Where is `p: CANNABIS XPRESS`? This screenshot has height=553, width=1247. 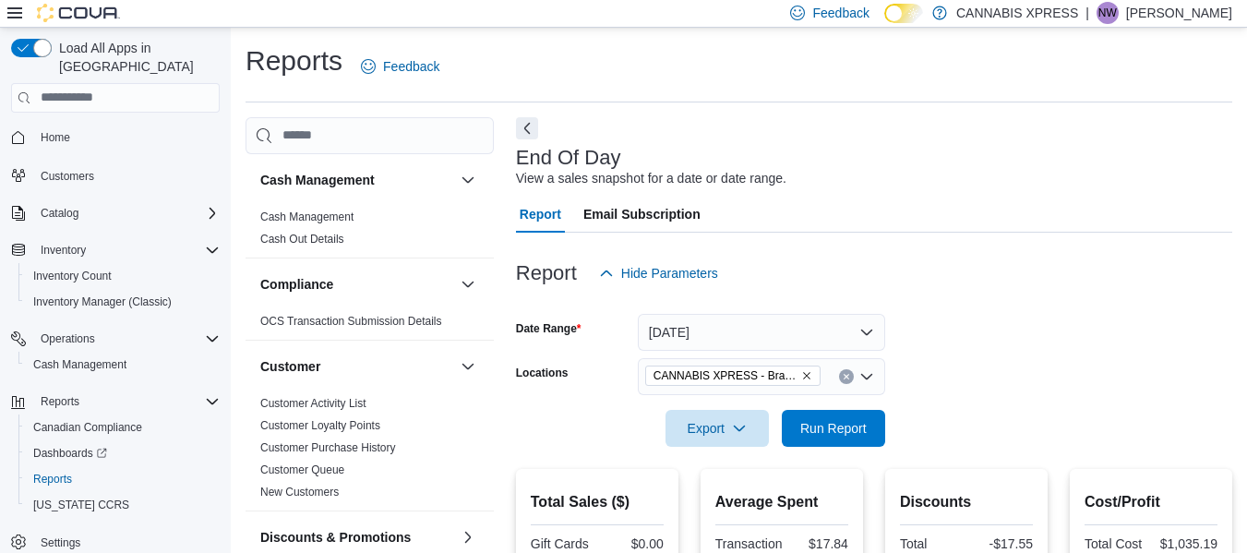
p: CANNABIS XPRESS is located at coordinates (1017, 13).